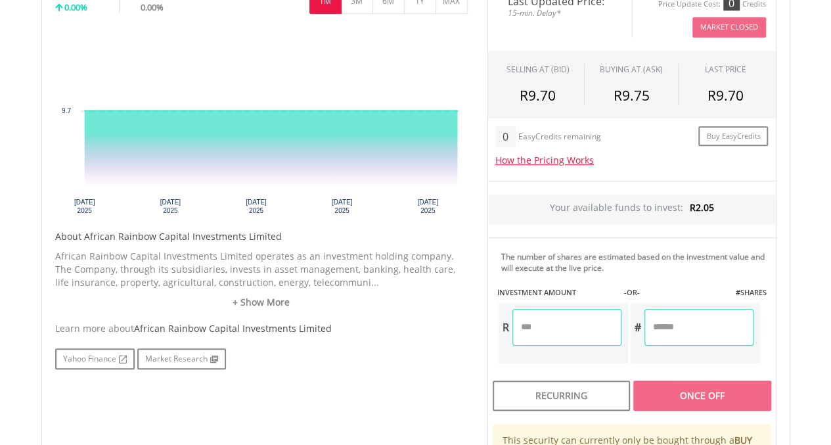 The height and width of the screenshot is (445, 831). What do you see at coordinates (262, 237) in the screenshot?
I see `h5: About African Rainbow Capital Investments Limited` at bounding box center [262, 237].